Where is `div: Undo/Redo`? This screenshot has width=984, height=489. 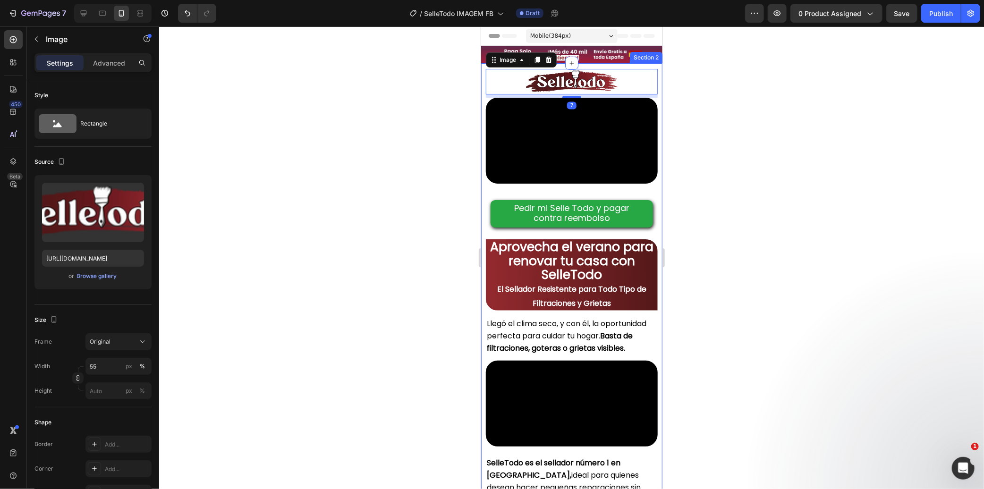
div: Undo/Redo is located at coordinates (197, 13).